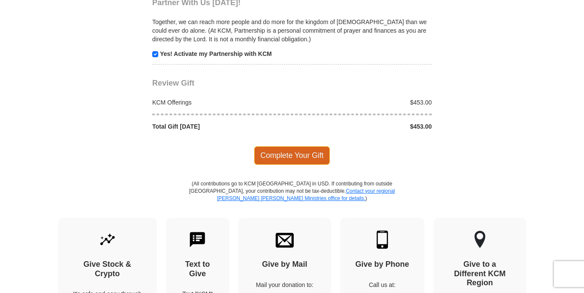  Describe the element at coordinates (173, 83) in the screenshot. I see `span: Review Gift` at that location.